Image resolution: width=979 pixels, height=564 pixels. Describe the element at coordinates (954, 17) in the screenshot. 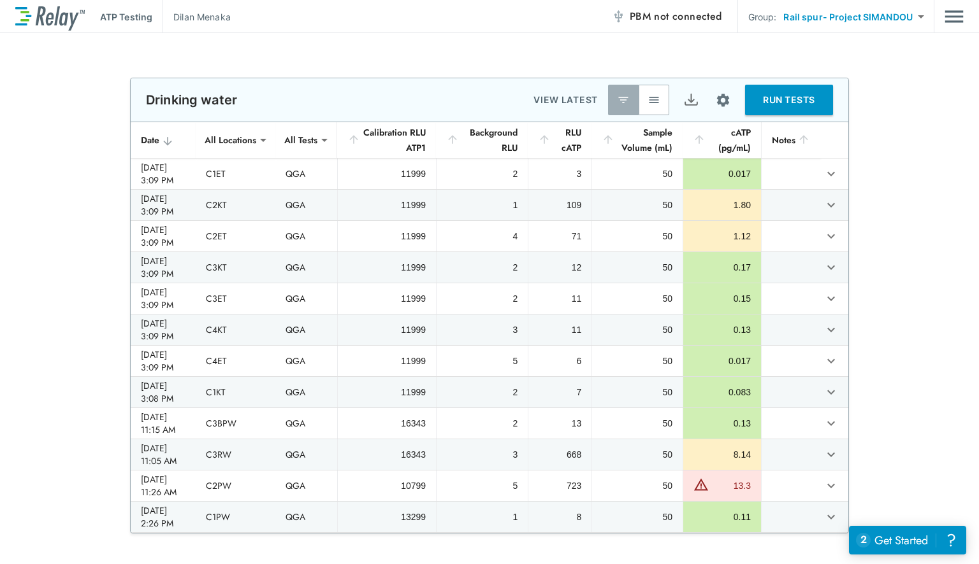

I see `button: Main menu` at that location.